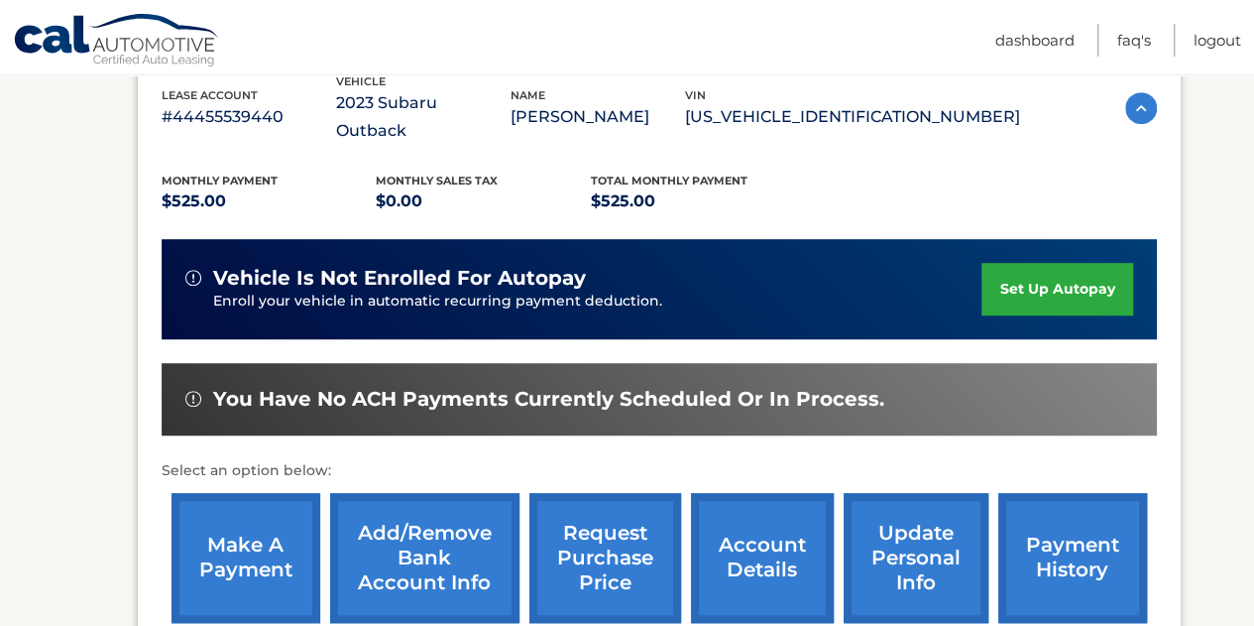 The width and height of the screenshot is (1254, 626). Describe the element at coordinates (548, 399) in the screenshot. I see `span: You have no ACH payments currently scheduled or in process.` at that location.